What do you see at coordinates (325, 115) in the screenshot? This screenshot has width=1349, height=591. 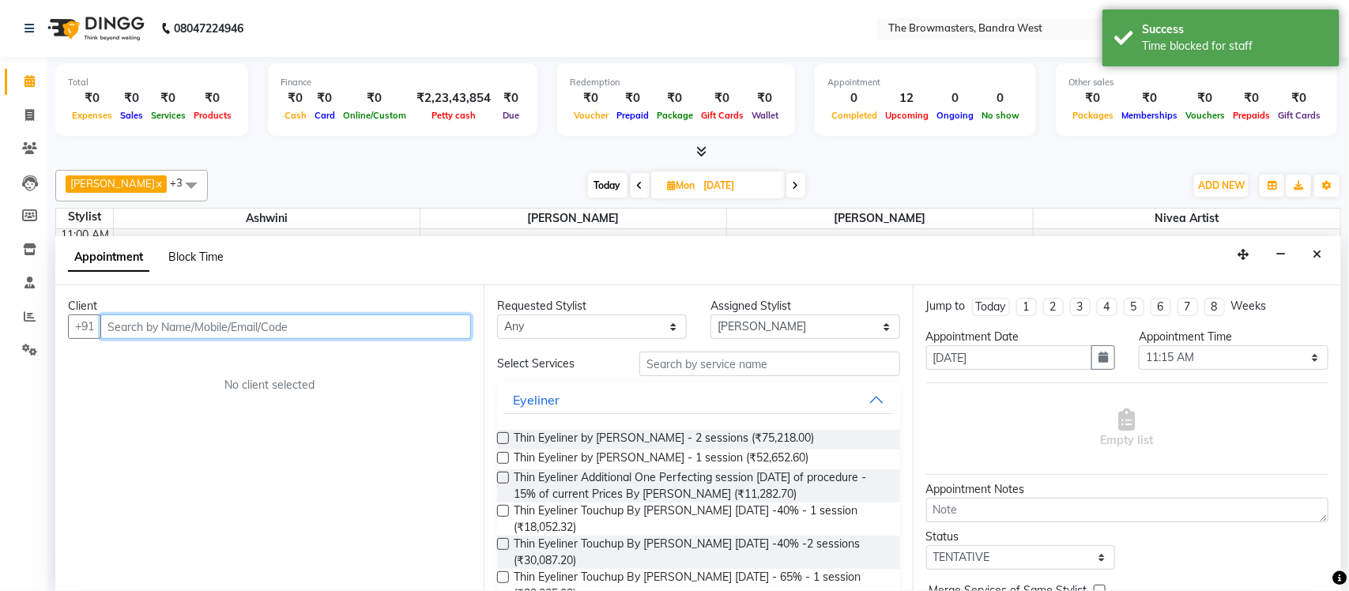 I see `span: Card` at bounding box center [325, 115].